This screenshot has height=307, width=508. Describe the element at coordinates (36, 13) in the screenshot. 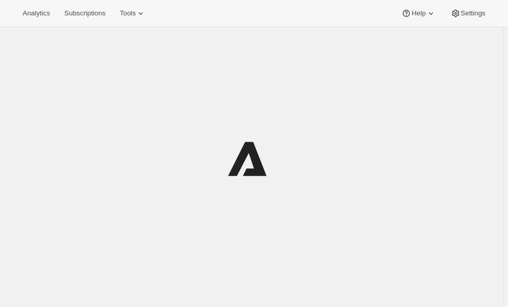

I see `button: Analytics` at that location.